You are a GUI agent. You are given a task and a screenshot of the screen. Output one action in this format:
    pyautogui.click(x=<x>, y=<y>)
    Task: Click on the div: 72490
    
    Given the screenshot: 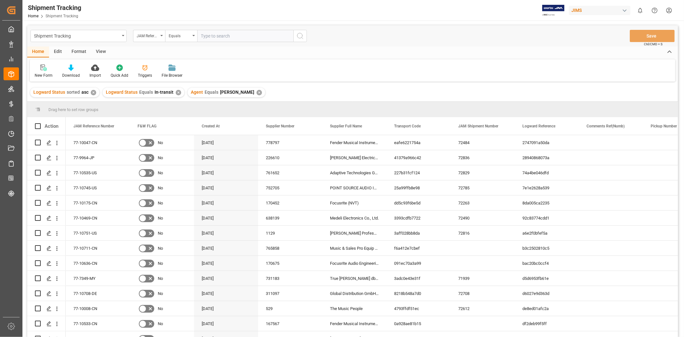 What is the action you would take?
    pyautogui.click(x=482, y=218)
    